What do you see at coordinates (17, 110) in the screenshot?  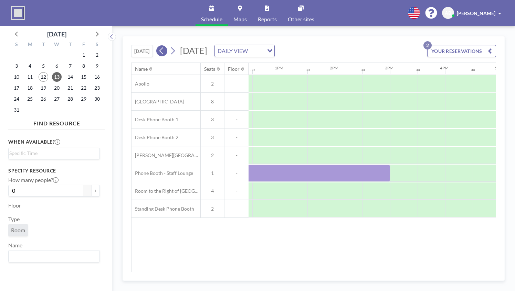 I see `span: Sunday, August 31, 2025` at bounding box center [17, 110].